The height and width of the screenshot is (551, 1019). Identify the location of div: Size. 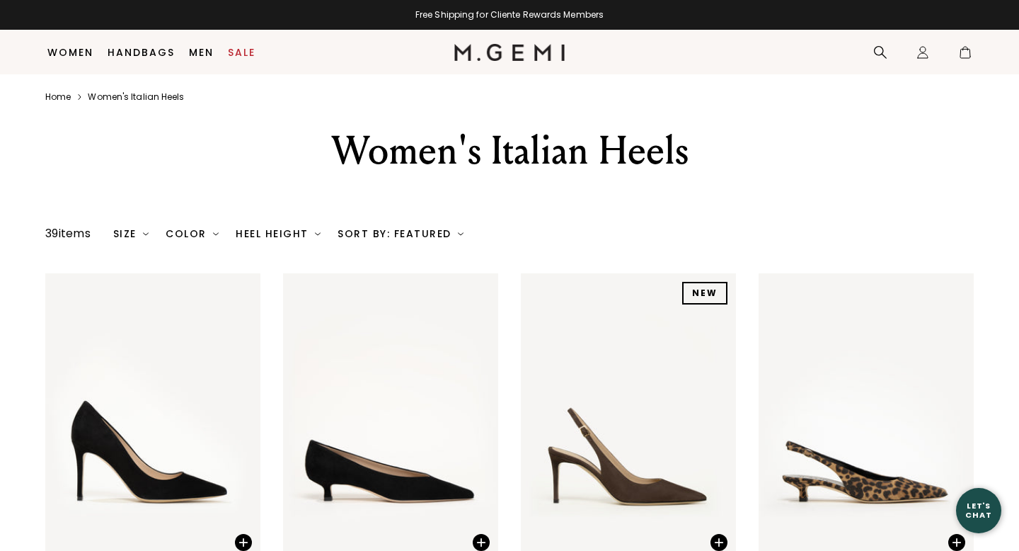
(131, 234).